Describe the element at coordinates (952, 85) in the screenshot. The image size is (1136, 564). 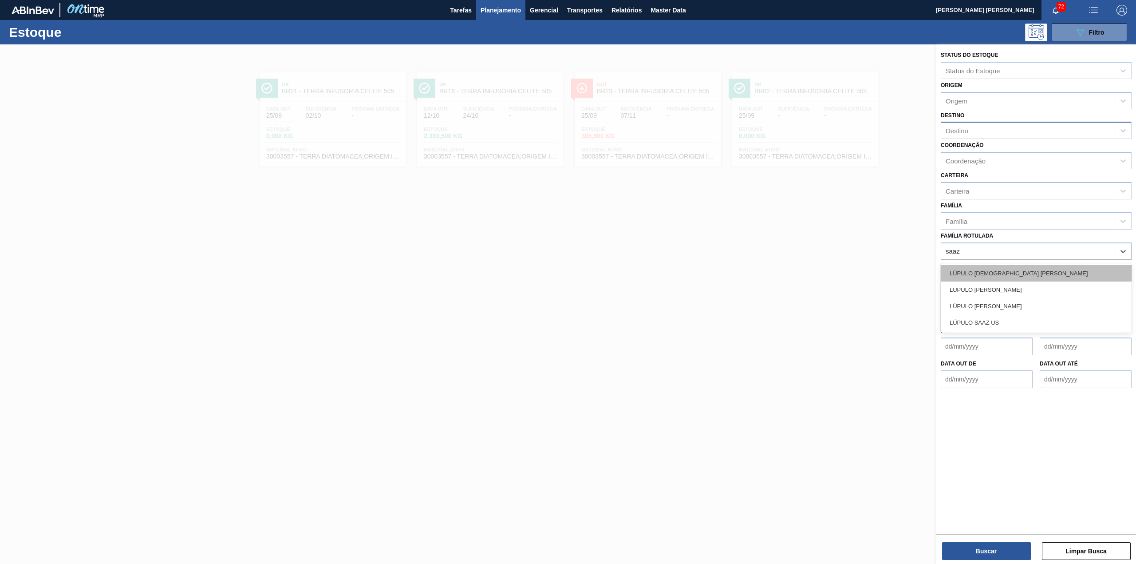
I see `label: Origem` at that location.